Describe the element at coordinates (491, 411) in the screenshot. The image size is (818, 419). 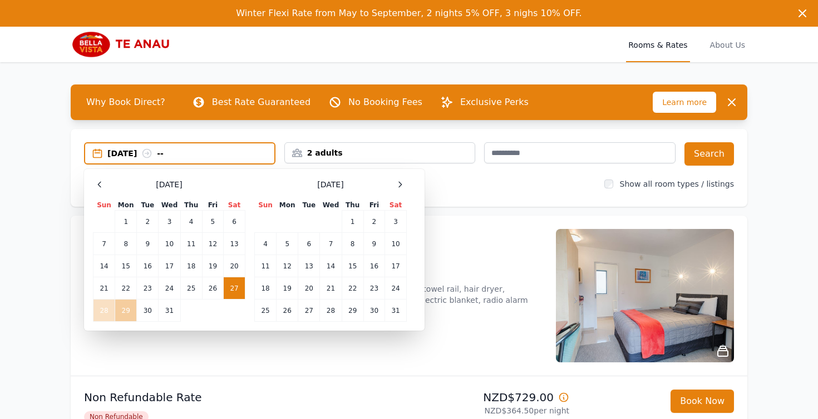
I see `p: NZD$364.50 per night` at that location.